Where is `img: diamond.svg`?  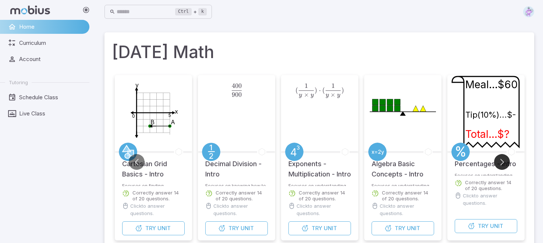
img: diamond.svg is located at coordinates (529, 12).